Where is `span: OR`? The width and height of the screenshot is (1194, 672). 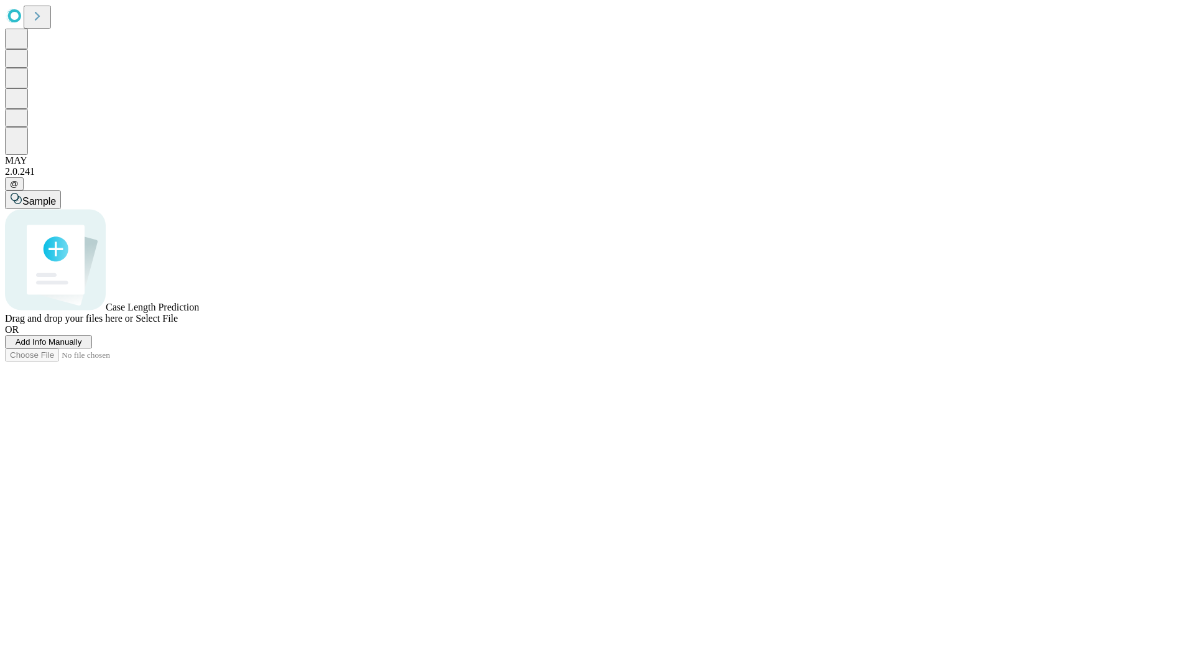
span: OR is located at coordinates (12, 329).